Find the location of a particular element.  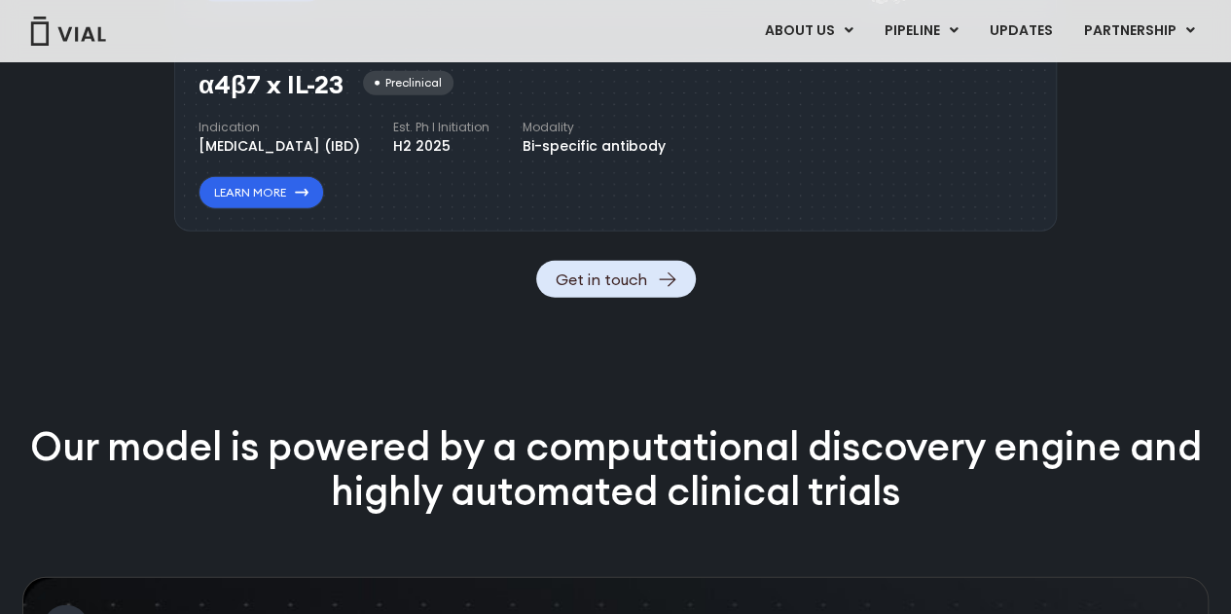

a: PARTNERSHIPMenu Toggle is located at coordinates (1139, 31).